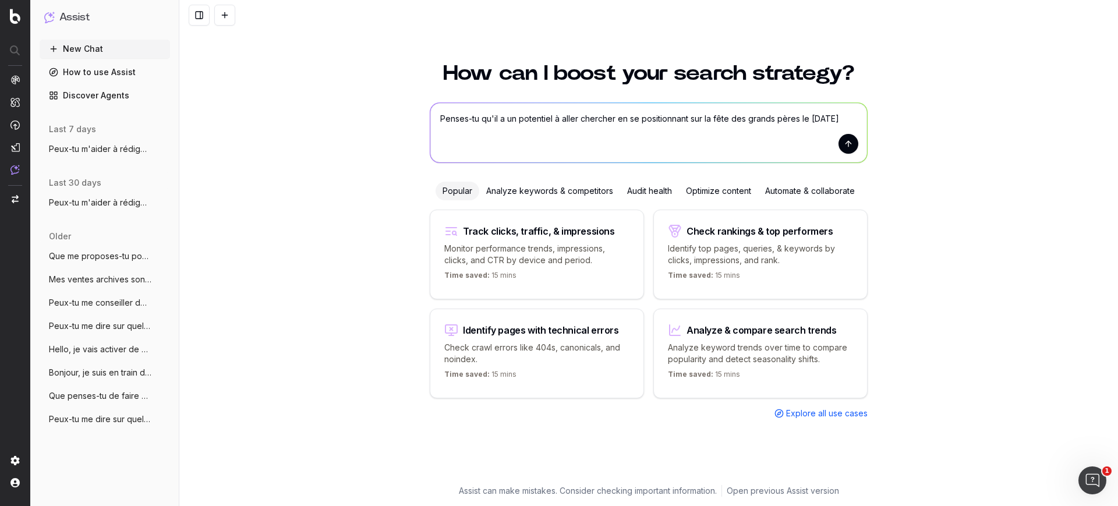  Describe the element at coordinates (100, 256) in the screenshot. I see `span: Que me proposes-tu pour améliorer mon ar` at that location.